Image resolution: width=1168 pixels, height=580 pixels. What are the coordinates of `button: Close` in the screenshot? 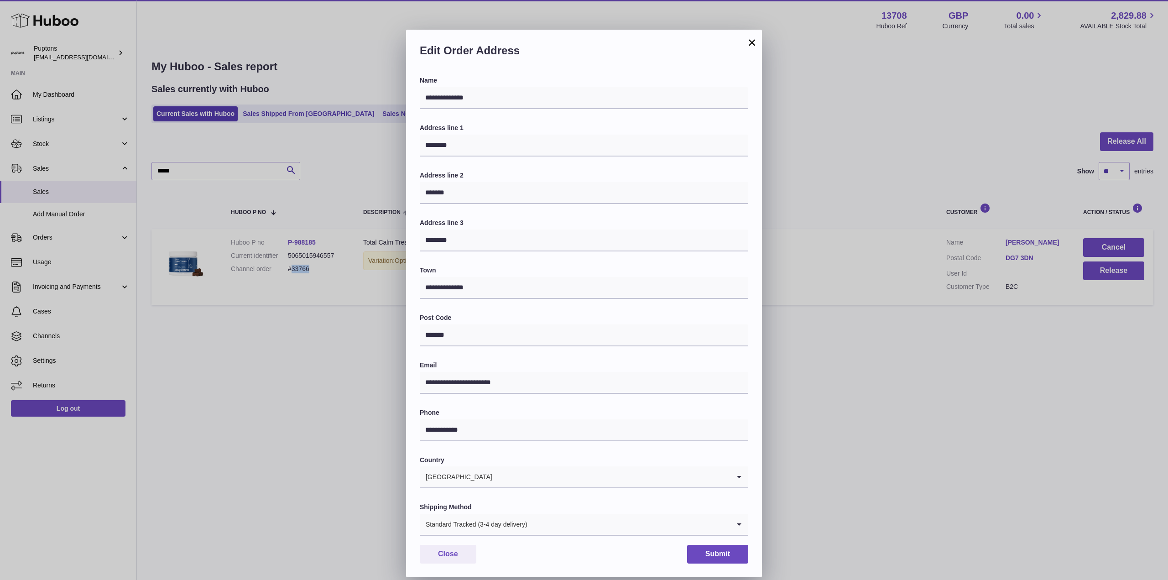 It's located at (448, 554).